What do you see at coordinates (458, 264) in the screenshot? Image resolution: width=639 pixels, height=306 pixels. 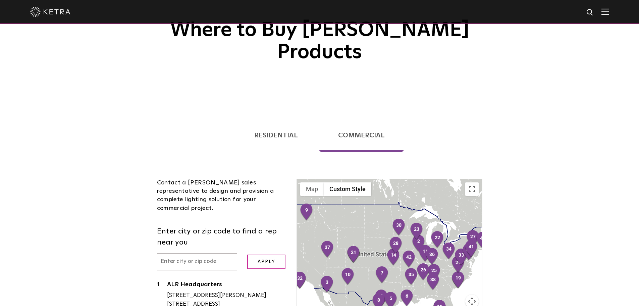 I see `div: 29` at bounding box center [458, 264].